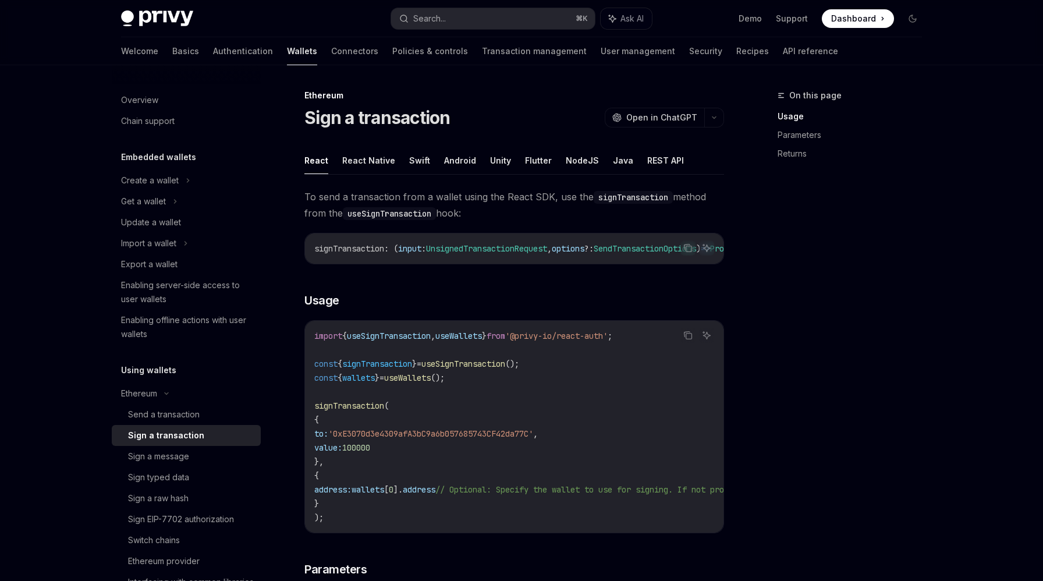  What do you see at coordinates (149, 264) in the screenshot?
I see `div: Export a wallet` at bounding box center [149, 264].